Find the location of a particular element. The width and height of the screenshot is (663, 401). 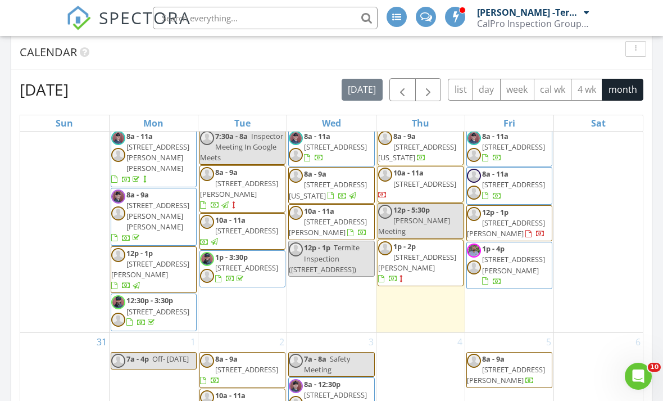

a: Thursday is located at coordinates (420, 123).